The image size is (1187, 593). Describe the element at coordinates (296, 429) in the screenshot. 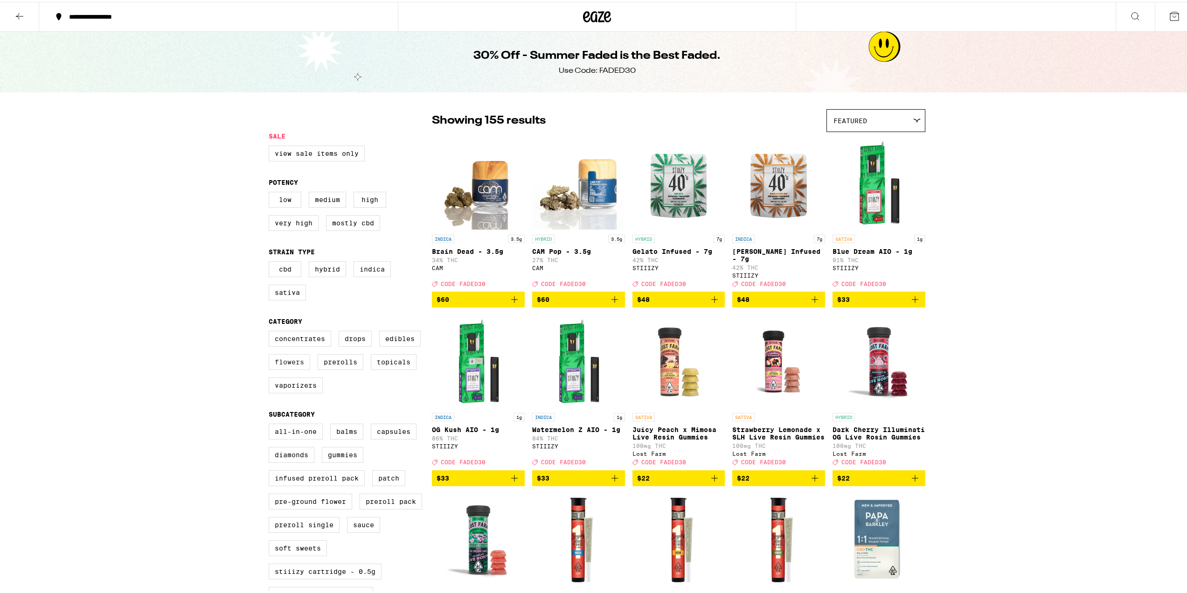

I see `label: All-In-One` at that location.